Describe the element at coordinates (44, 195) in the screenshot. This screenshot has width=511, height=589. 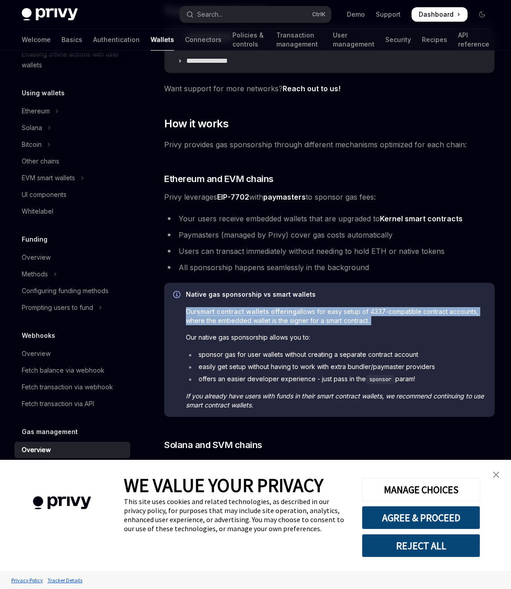
I see `div: UI components` at that location.